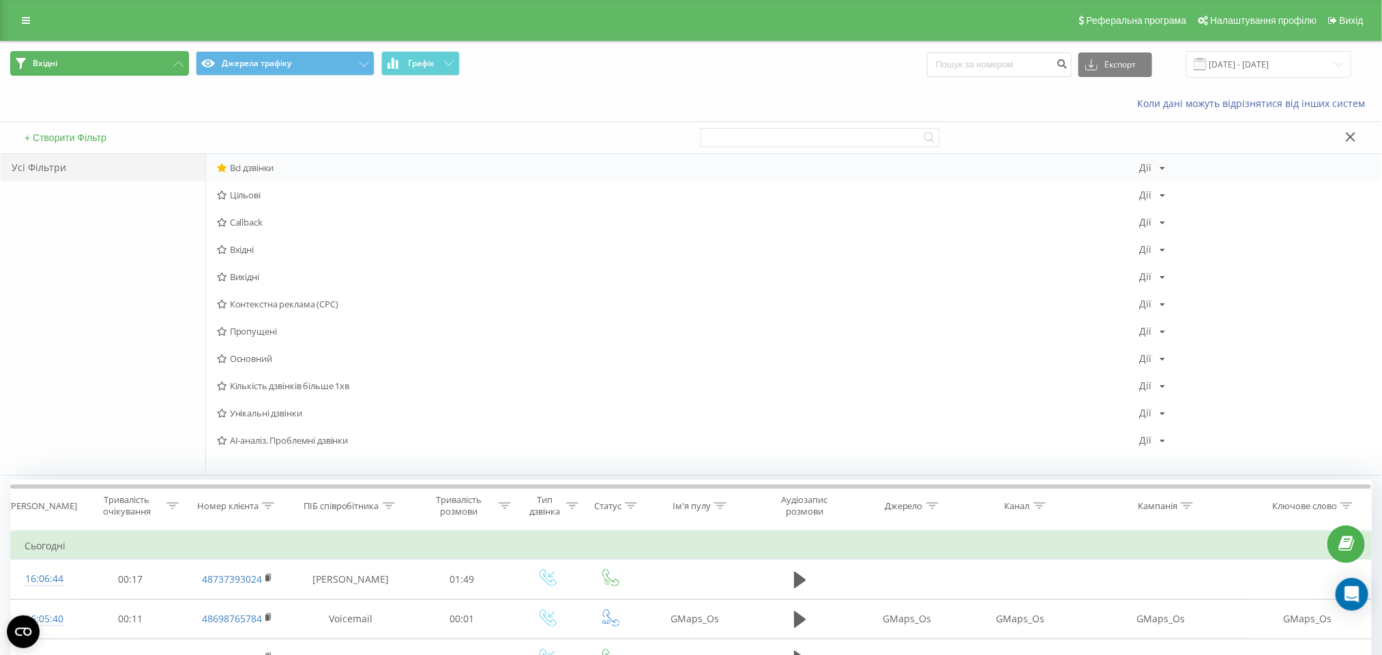 The image size is (1382, 655). I want to click on a: 48737393024, so click(232, 579).